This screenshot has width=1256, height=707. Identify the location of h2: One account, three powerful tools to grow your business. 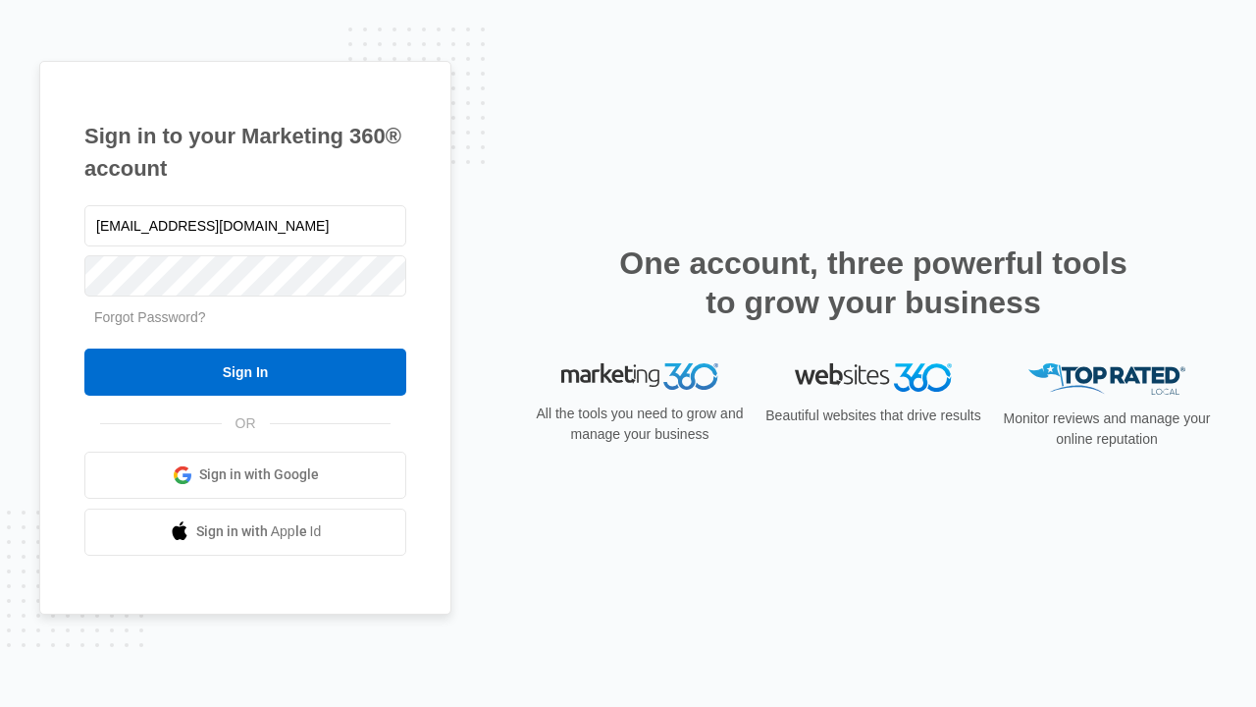
(874, 283).